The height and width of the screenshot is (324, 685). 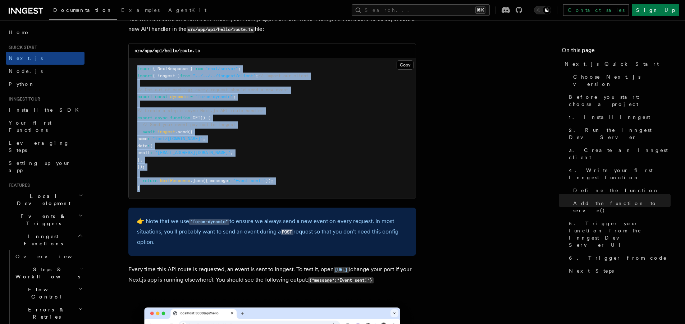 What do you see at coordinates (272, 275) in the screenshot?
I see `p: Every time this API route is requested, an event is sent to Inngest. To test it, open (change you...` at bounding box center [272, 275].